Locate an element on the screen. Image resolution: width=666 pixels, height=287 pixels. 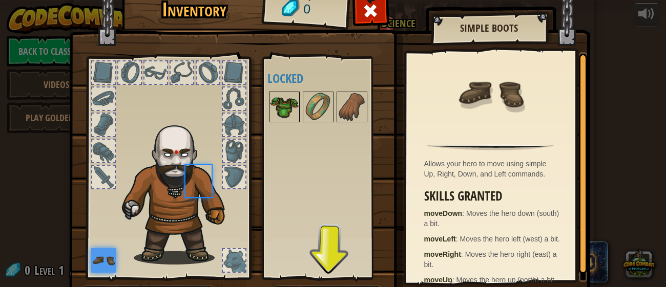
h3: Skills Granted is located at coordinates (493, 196).